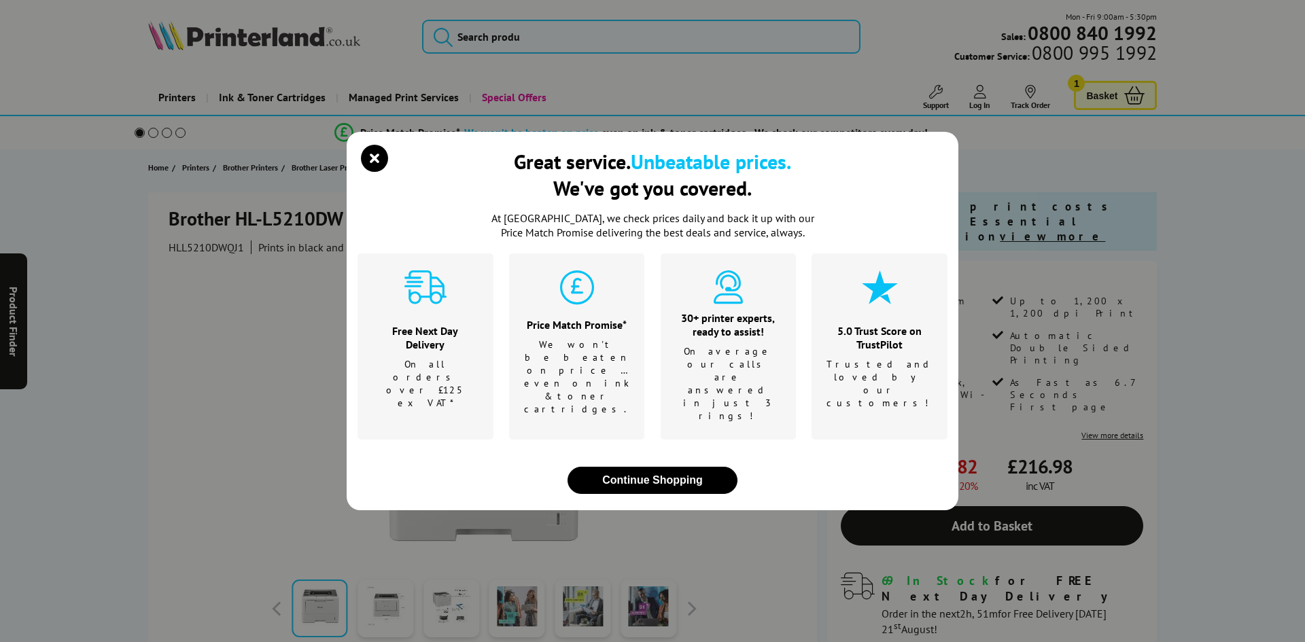 The height and width of the screenshot is (642, 1305). Describe the element at coordinates (426, 338) in the screenshot. I see `div: Free Next Day Delivery` at that location.